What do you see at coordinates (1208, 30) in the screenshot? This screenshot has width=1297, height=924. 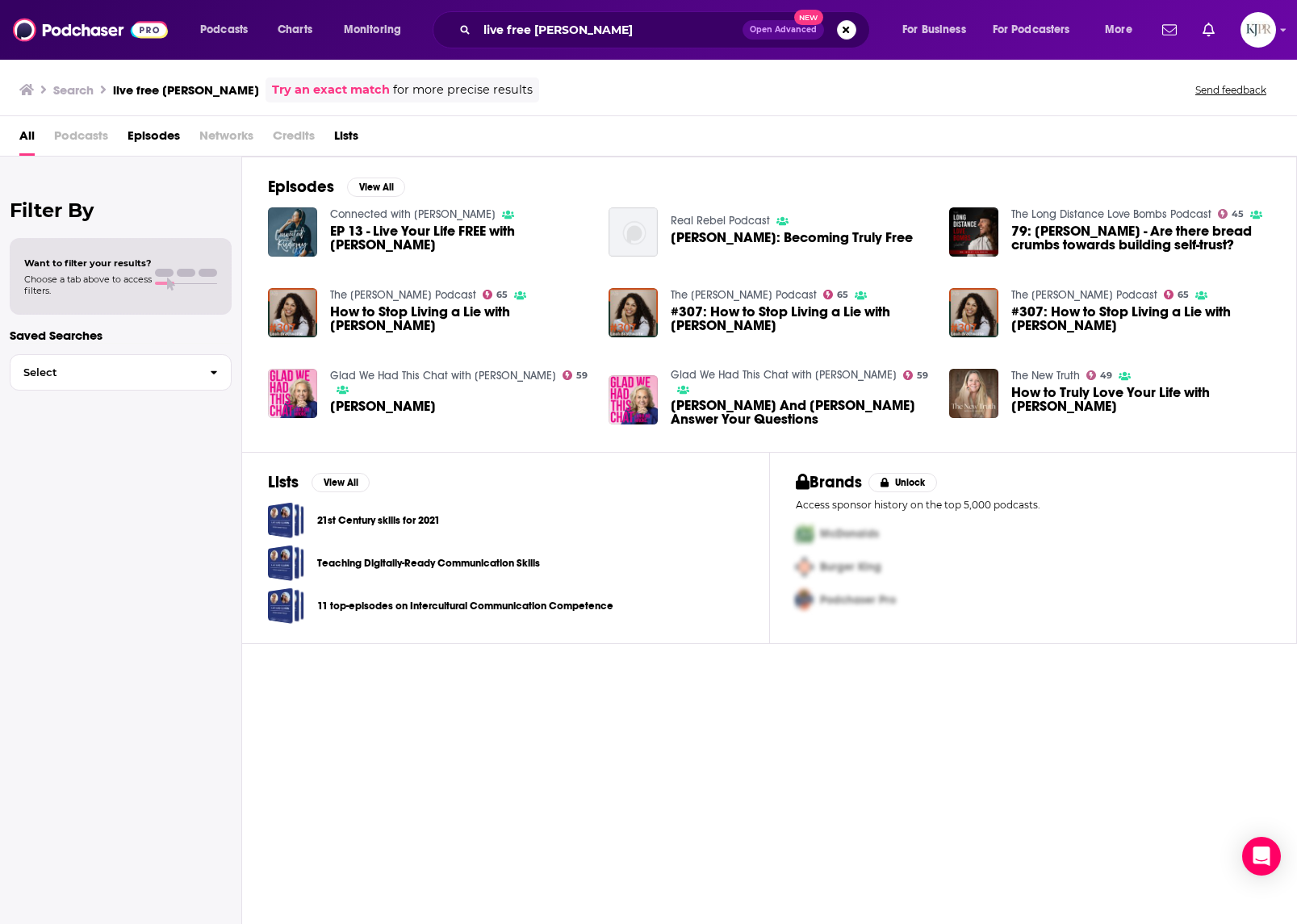 I see `a: Show notifications dropdown` at bounding box center [1208, 30].